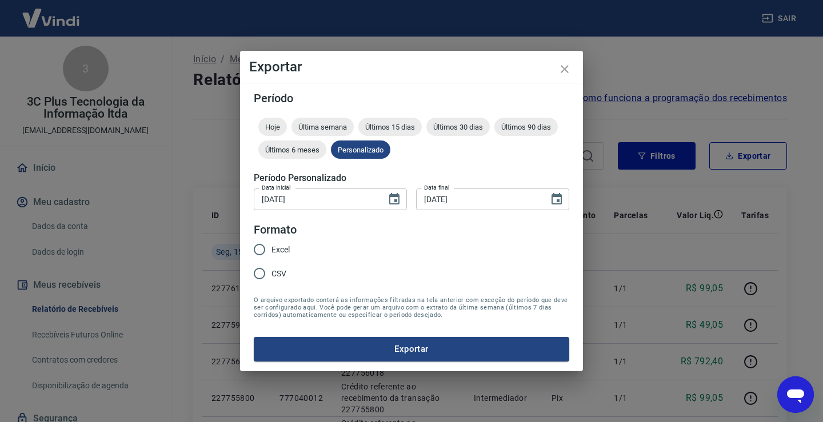 This screenshot has height=422, width=823. What do you see at coordinates (360, 150) in the screenshot?
I see `div: Personalizado` at bounding box center [360, 150].